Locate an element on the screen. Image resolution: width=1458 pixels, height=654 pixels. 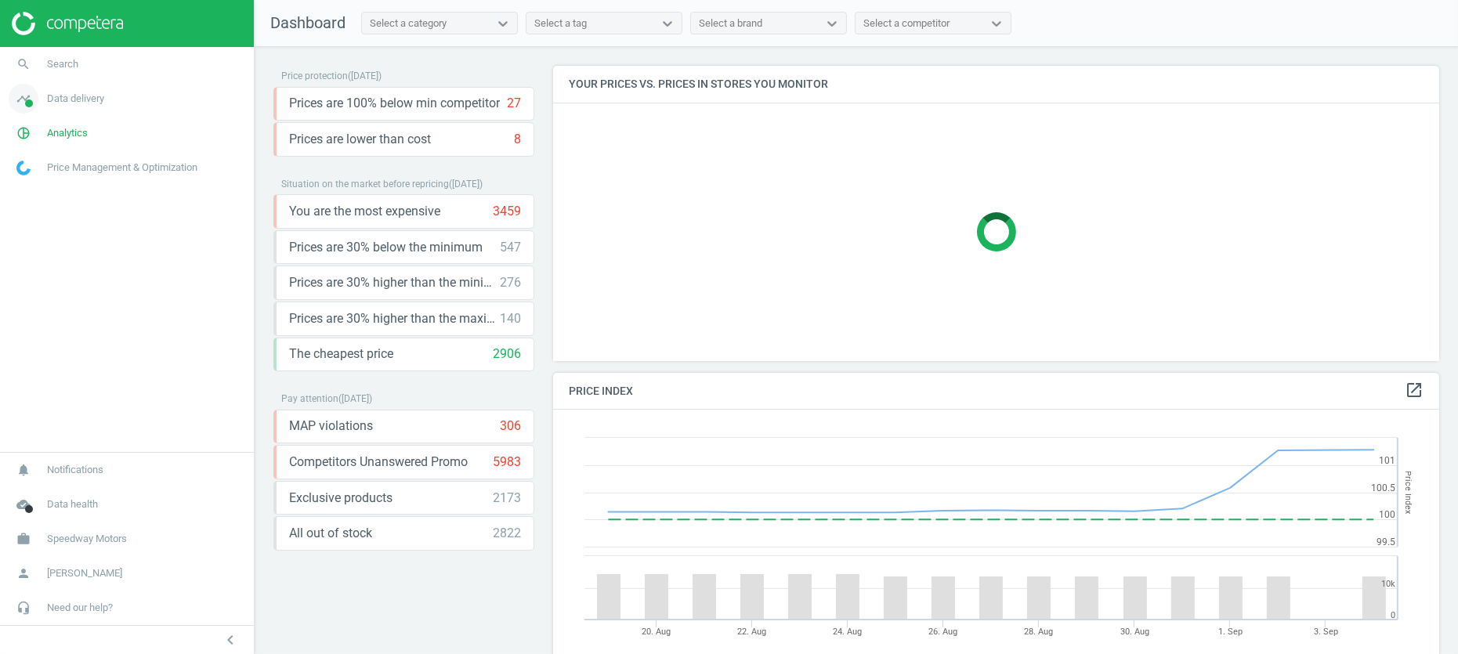
span: The cheapest price is located at coordinates (341, 354).